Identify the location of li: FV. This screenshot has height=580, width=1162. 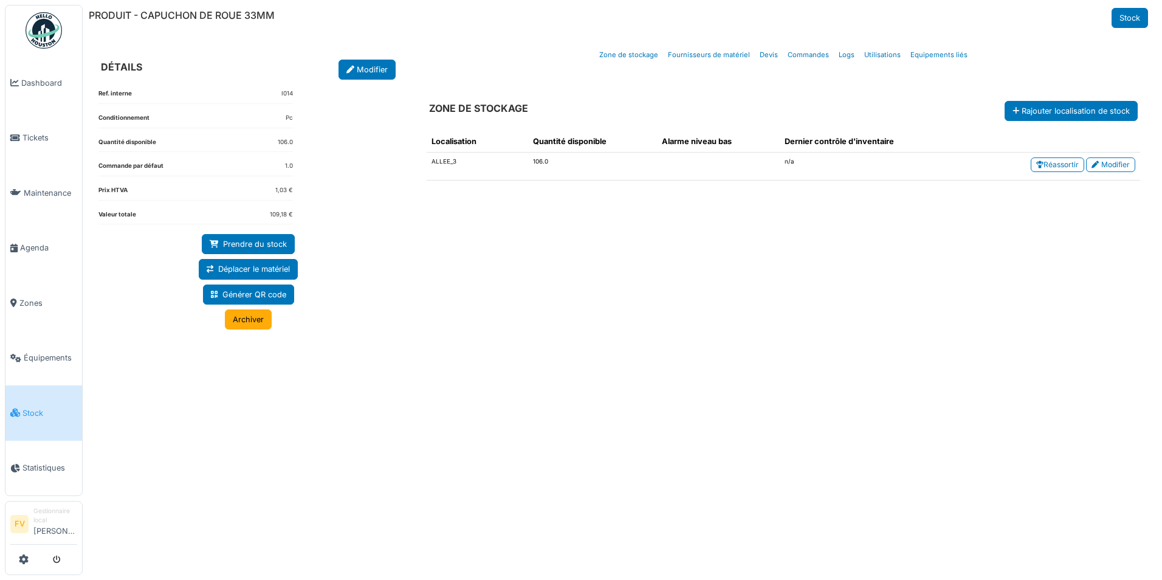
(19, 524).